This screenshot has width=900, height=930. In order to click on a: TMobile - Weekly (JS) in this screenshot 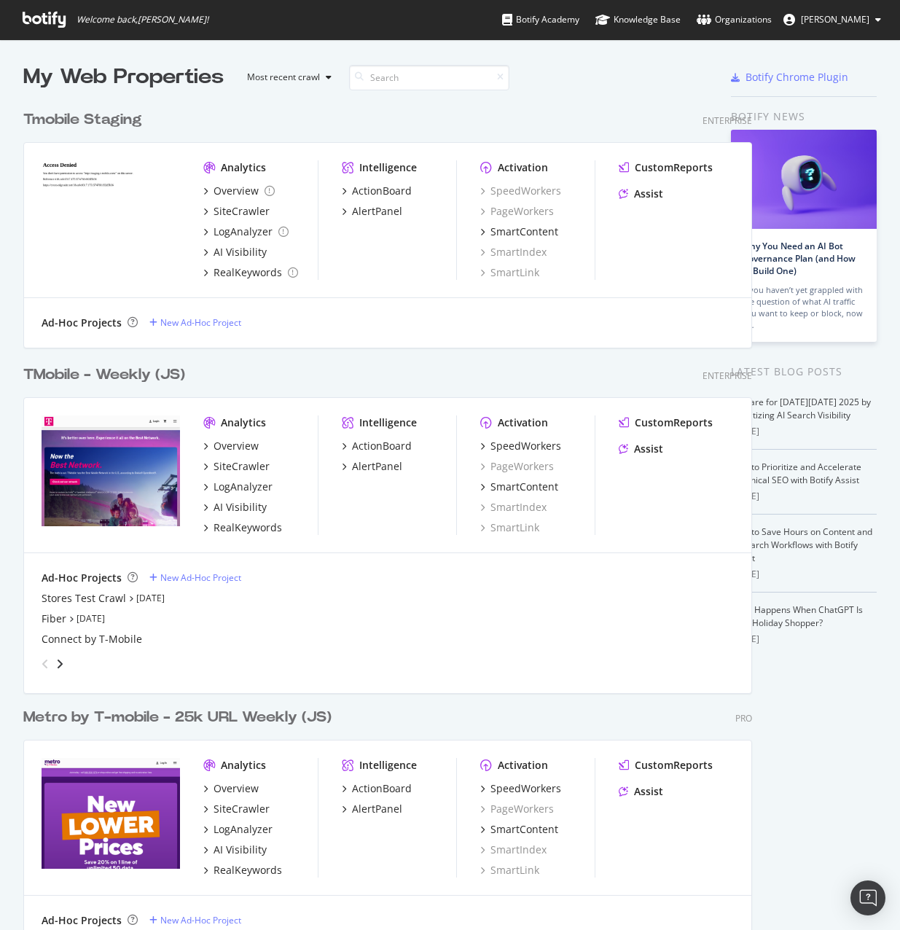, I will do `click(107, 375)`.